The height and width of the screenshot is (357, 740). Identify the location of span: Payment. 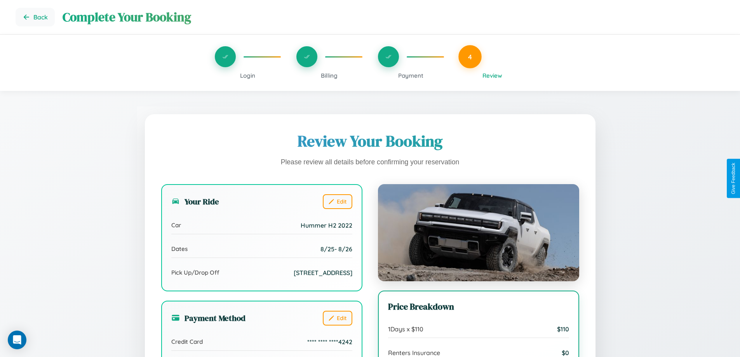
(411, 75).